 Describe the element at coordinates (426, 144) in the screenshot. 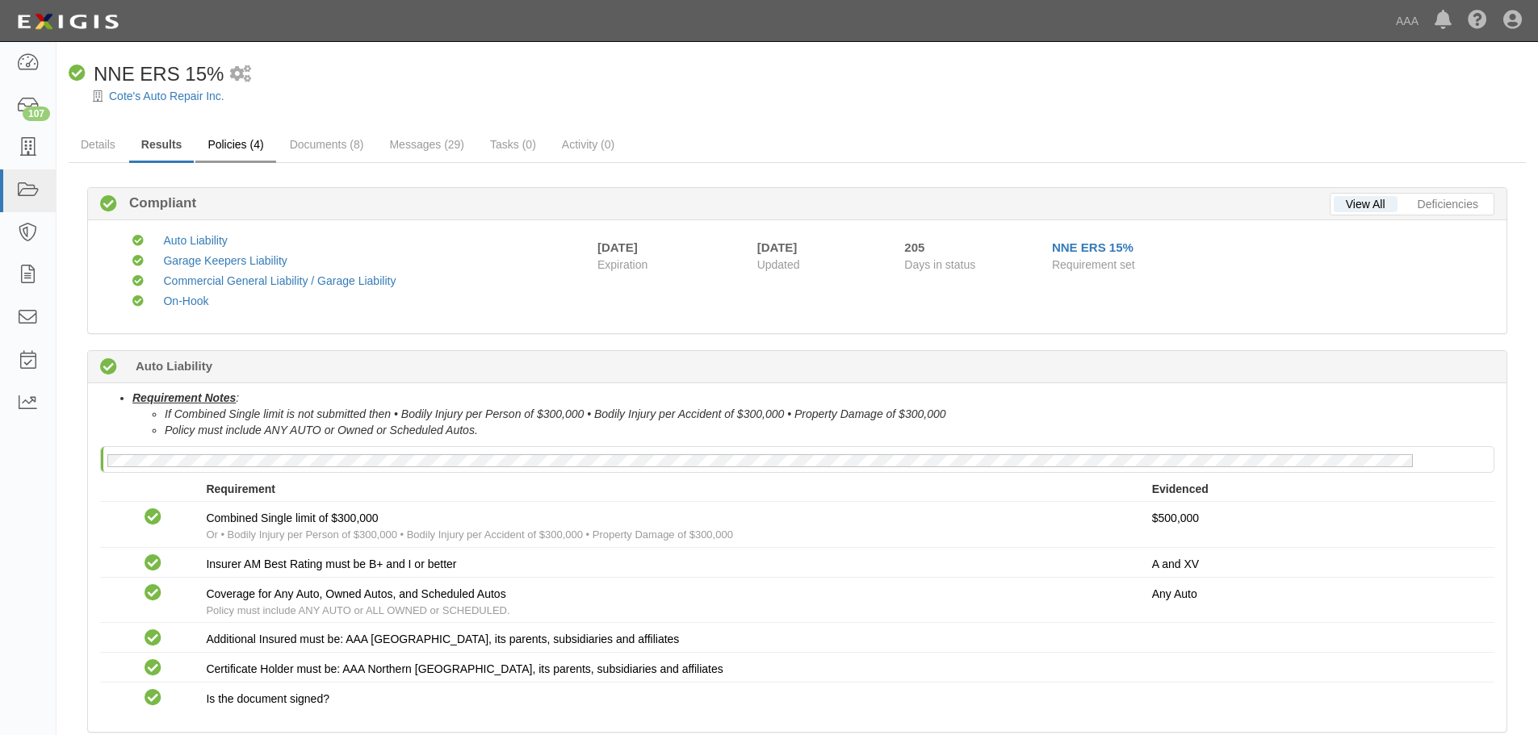

I see `a: Messages (29)` at that location.